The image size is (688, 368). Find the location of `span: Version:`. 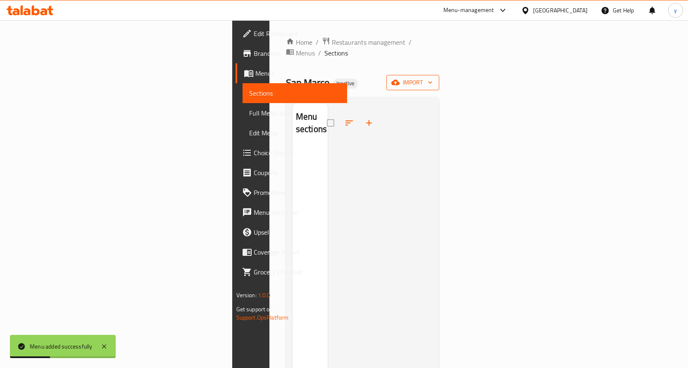

span: Version: is located at coordinates (246, 295).